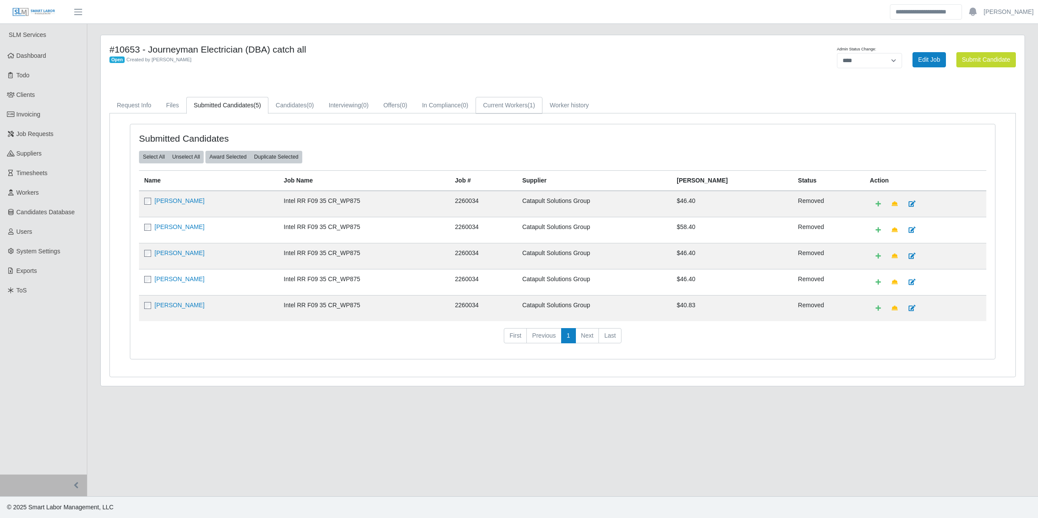  I want to click on a: 1, so click(568, 336).